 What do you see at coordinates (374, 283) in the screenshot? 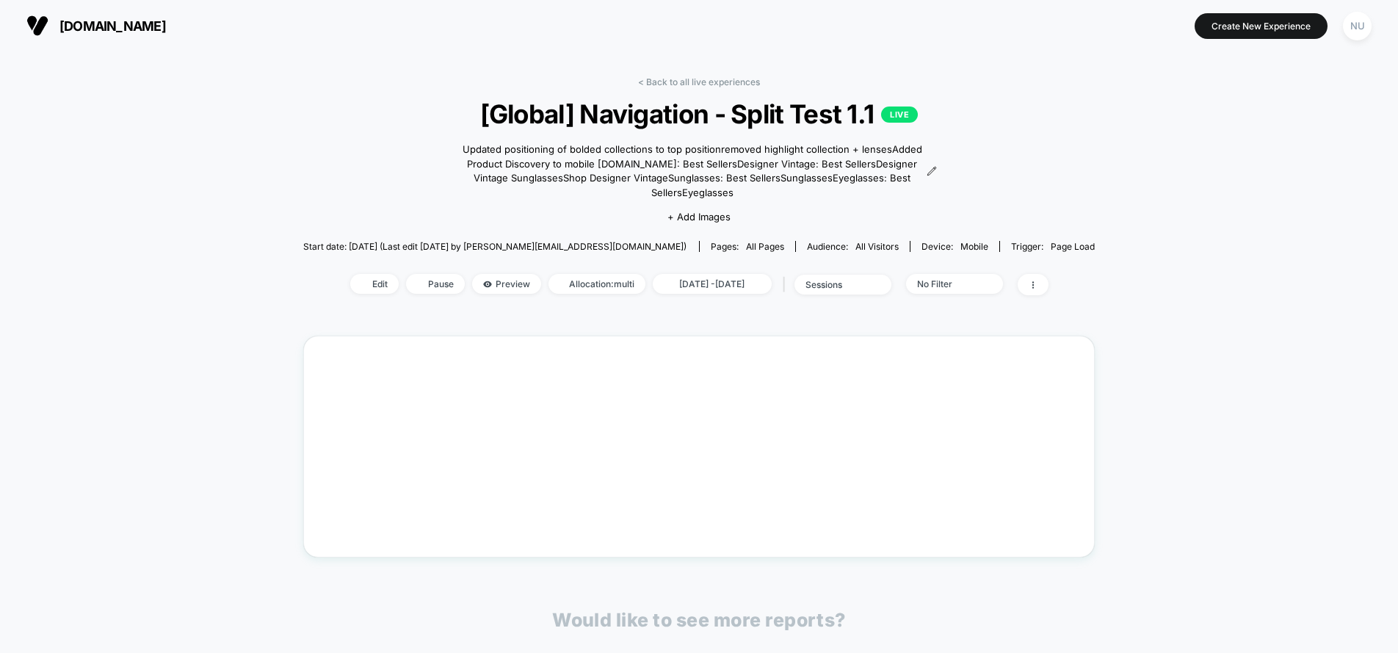
I see `span: Edit` at bounding box center [374, 283].